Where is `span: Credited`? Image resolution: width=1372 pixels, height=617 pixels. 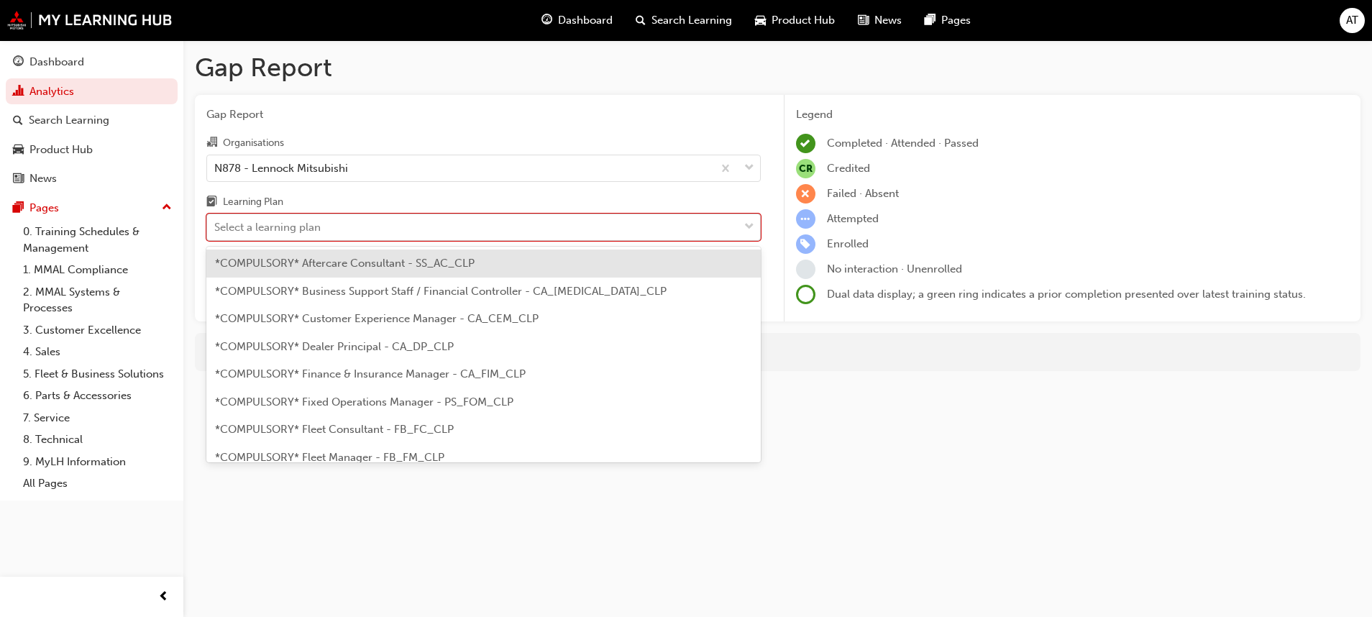
span: Credited is located at coordinates (848, 168).